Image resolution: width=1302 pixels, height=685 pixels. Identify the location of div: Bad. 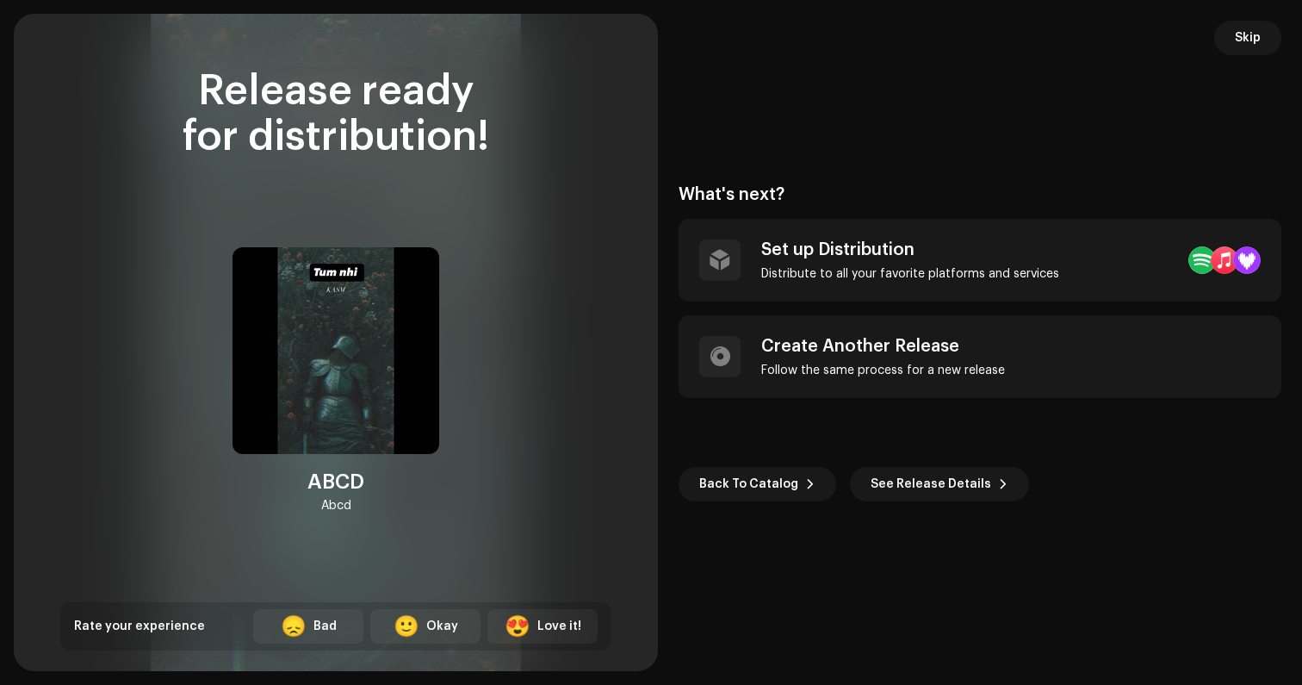
(325, 626).